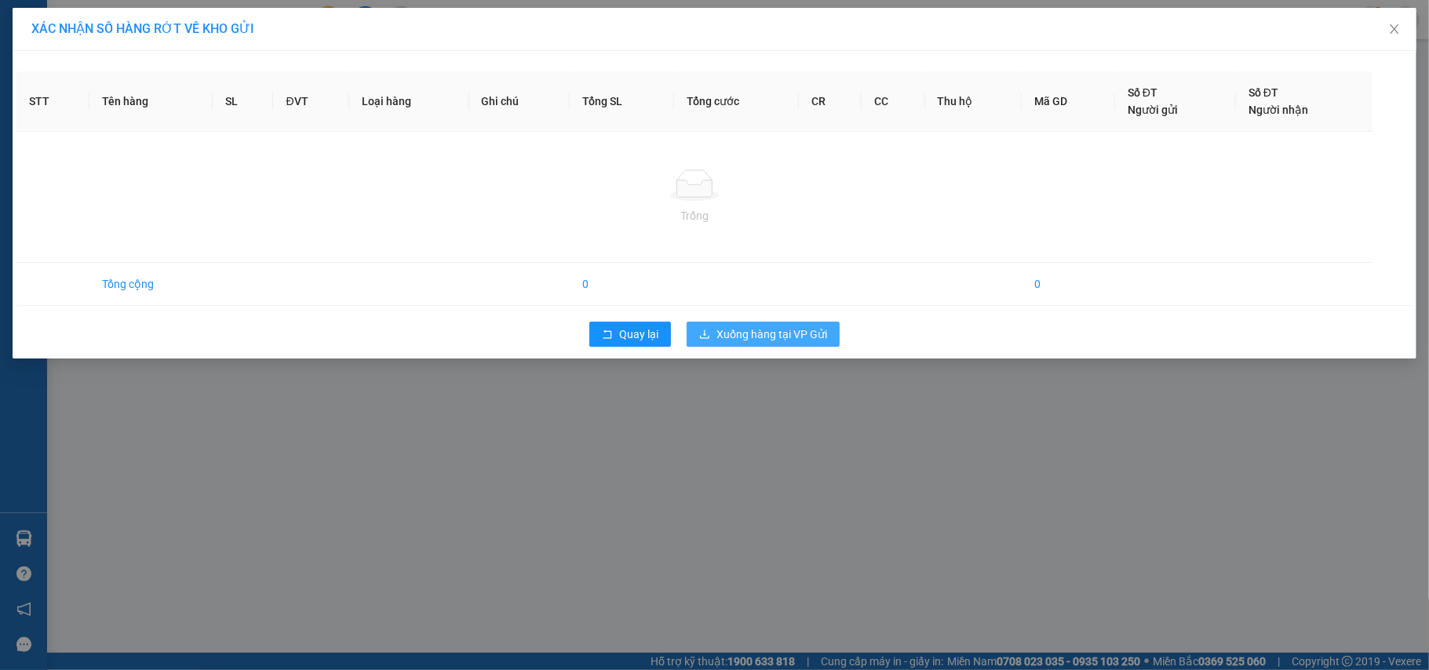 This screenshot has width=1429, height=670. Describe the element at coordinates (409, 101) in the screenshot. I see `th: Loại hàng` at that location.